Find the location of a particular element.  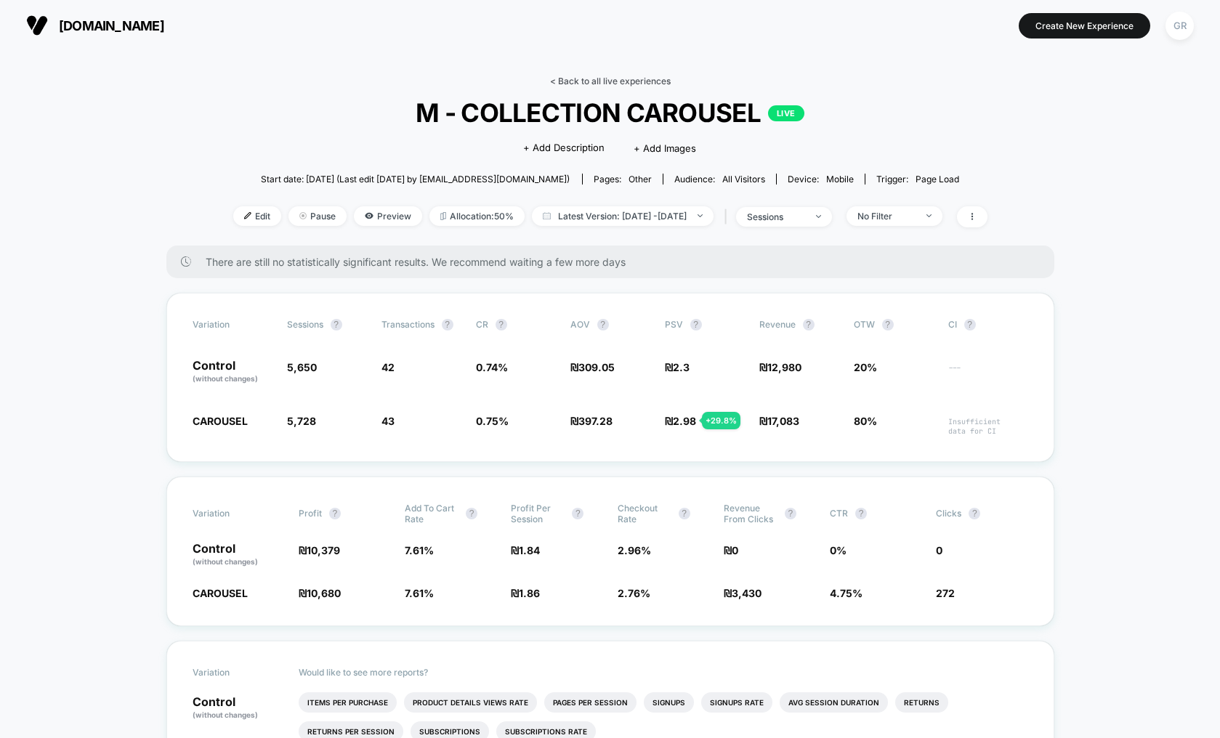

span: Add To Cart Rate is located at coordinates (432, 514).